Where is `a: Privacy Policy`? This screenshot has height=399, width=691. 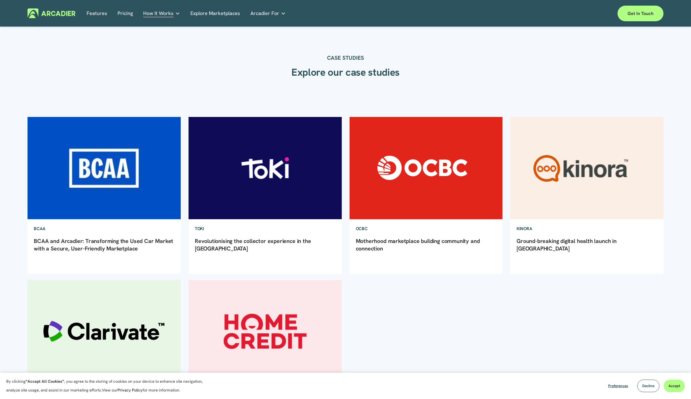 a: Privacy Policy is located at coordinates (130, 390).